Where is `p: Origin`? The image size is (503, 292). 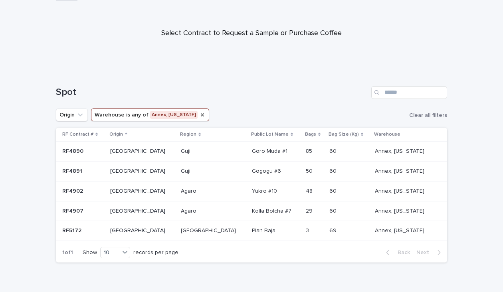
p: Origin is located at coordinates (116, 135).